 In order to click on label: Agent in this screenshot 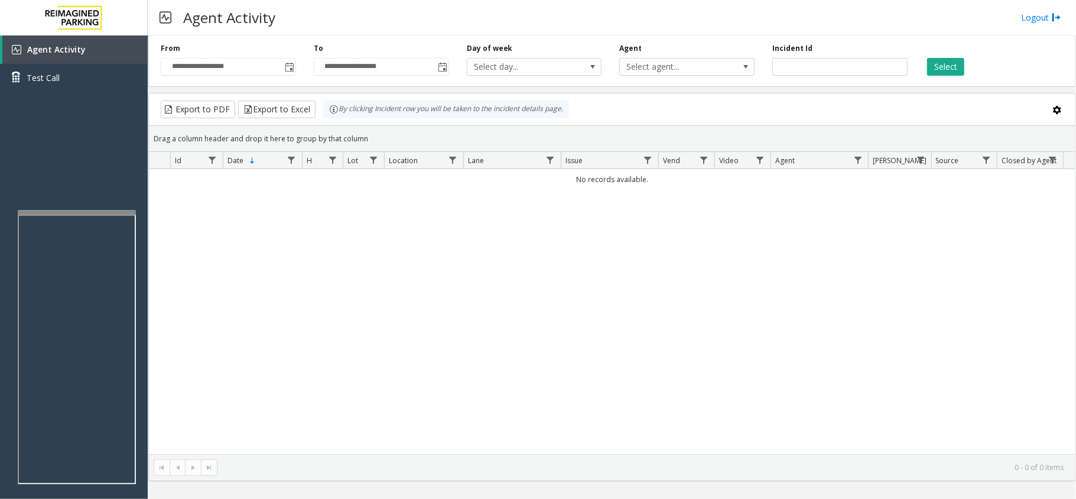, I will do `click(630, 48)`.